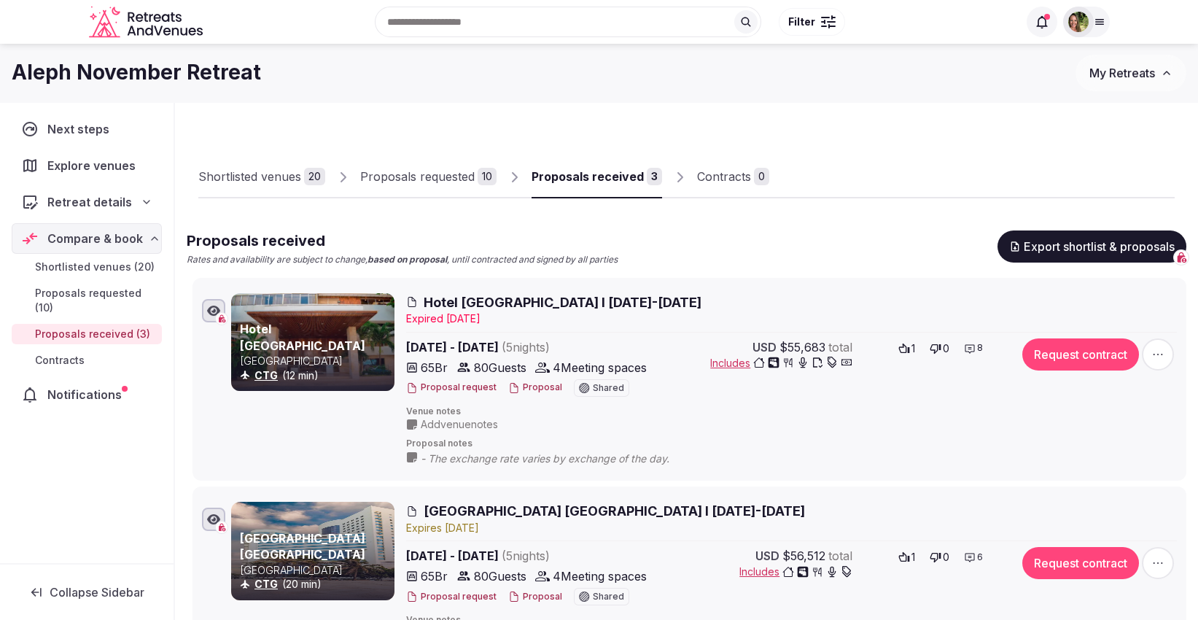 The image size is (1198, 620). I want to click on span: Compare & book, so click(95, 238).